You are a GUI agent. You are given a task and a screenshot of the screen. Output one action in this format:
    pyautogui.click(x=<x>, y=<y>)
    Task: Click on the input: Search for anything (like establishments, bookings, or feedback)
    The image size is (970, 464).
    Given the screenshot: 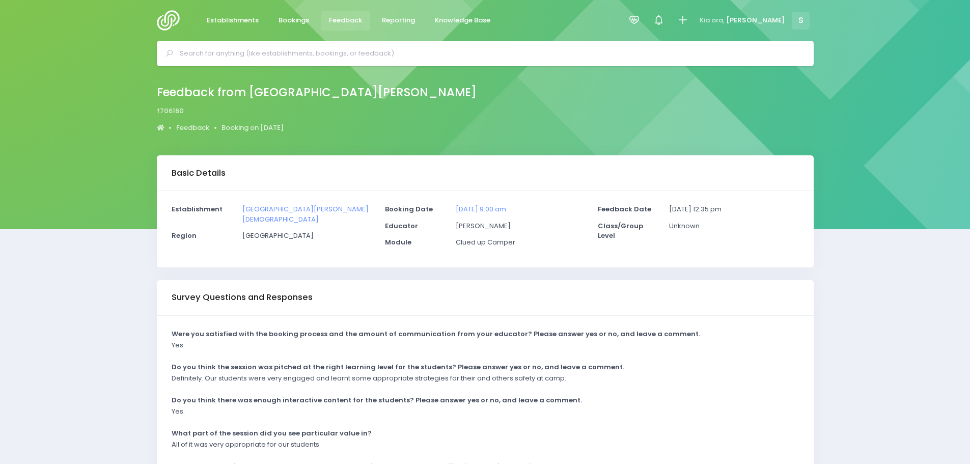 What is the action you would take?
    pyautogui.click(x=489, y=53)
    